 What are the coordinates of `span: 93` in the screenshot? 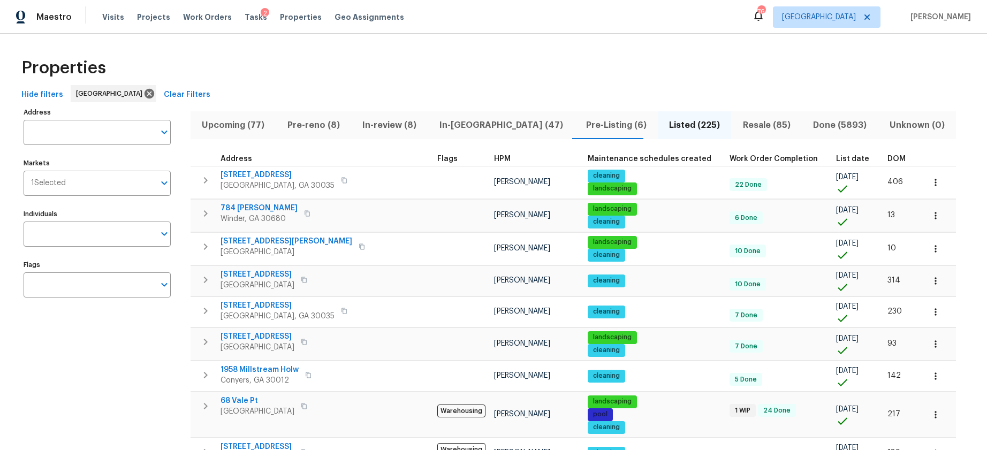 It's located at (892, 344).